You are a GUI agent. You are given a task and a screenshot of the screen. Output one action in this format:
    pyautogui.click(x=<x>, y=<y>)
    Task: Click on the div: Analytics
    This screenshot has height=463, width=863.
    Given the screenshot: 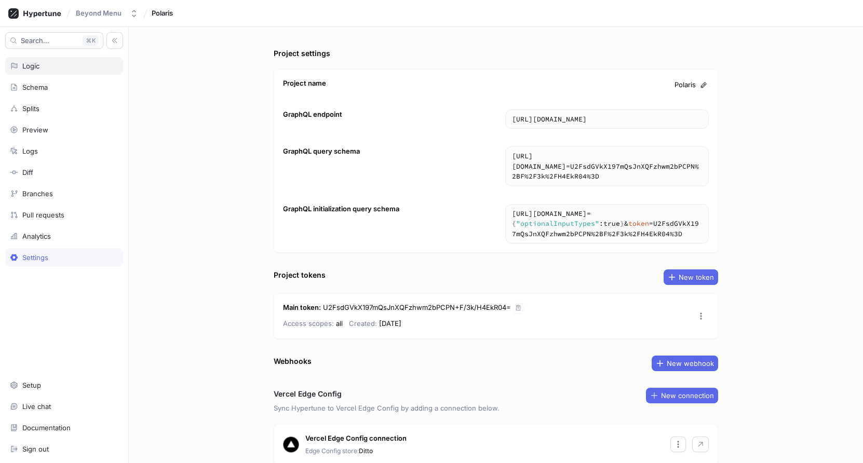 What is the action you would take?
    pyautogui.click(x=36, y=236)
    